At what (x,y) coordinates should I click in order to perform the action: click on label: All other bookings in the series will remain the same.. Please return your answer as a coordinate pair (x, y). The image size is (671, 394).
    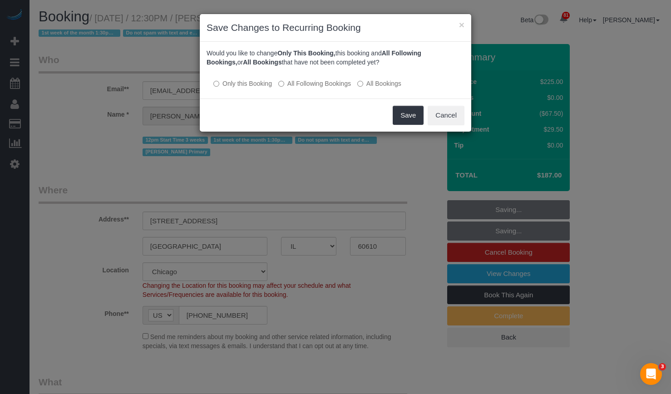
    Looking at the image, I should click on (242, 84).